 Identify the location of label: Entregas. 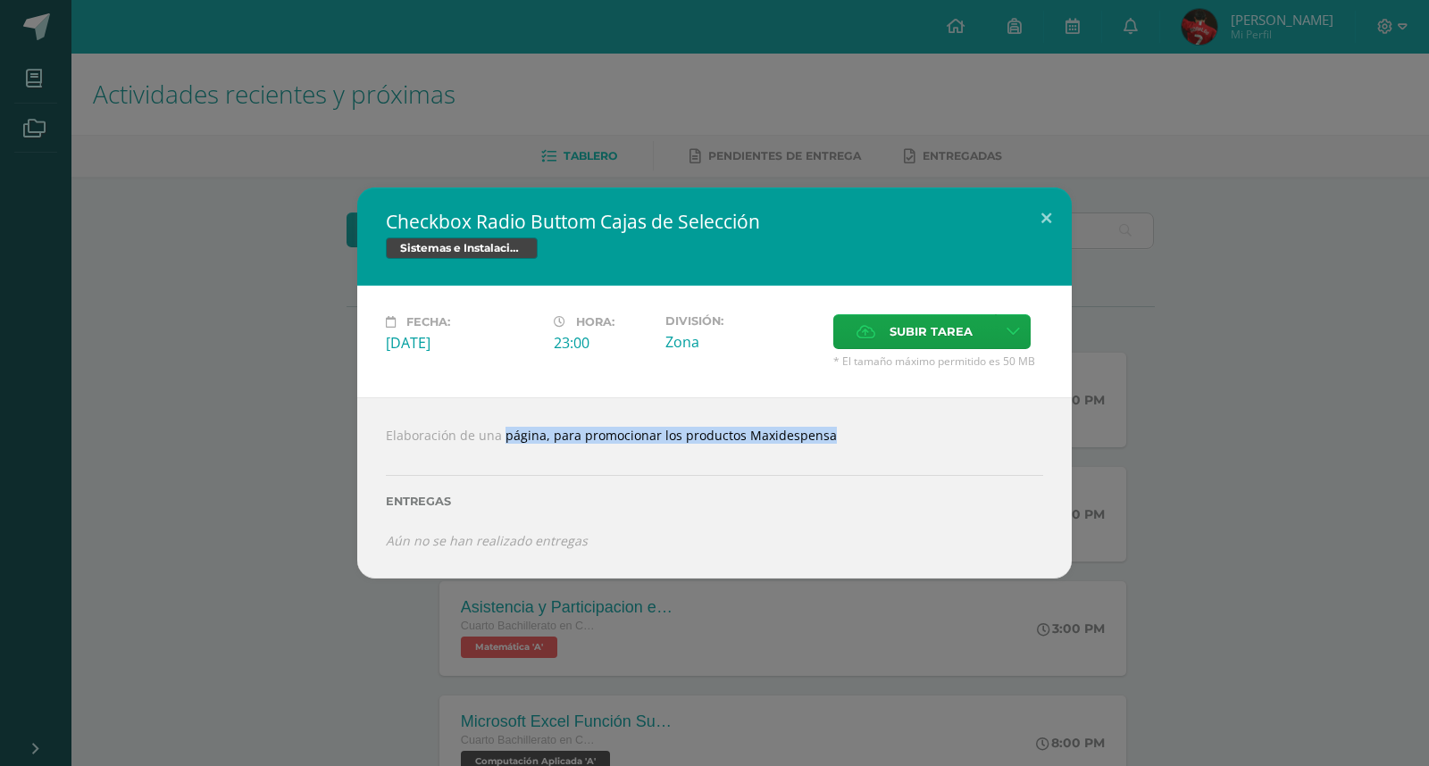
(714, 501).